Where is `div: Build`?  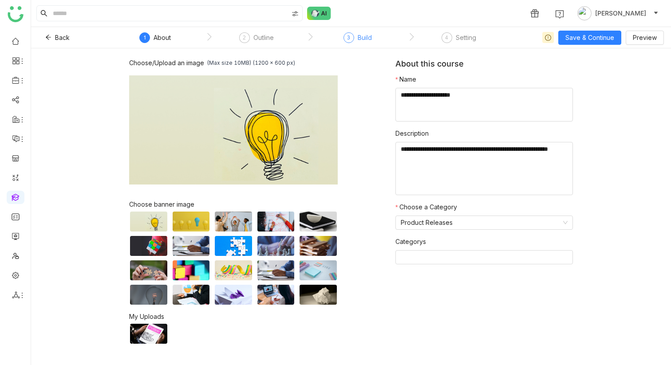
div: Build is located at coordinates (365, 38).